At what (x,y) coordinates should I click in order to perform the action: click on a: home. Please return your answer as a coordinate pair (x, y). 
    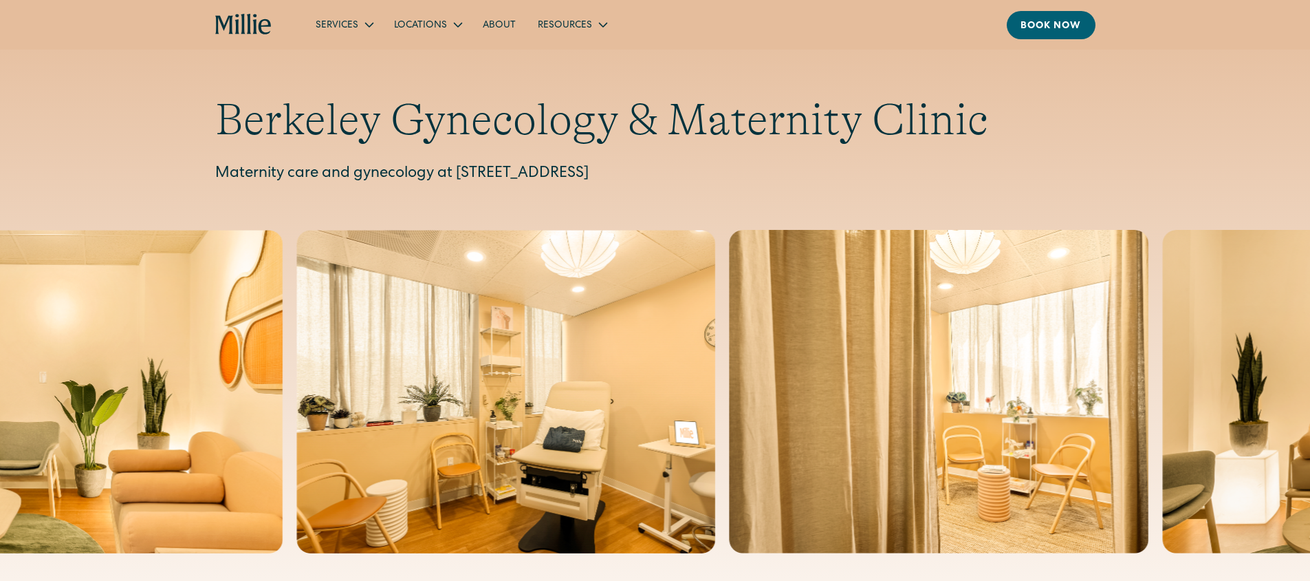
    Looking at the image, I should click on (244, 25).